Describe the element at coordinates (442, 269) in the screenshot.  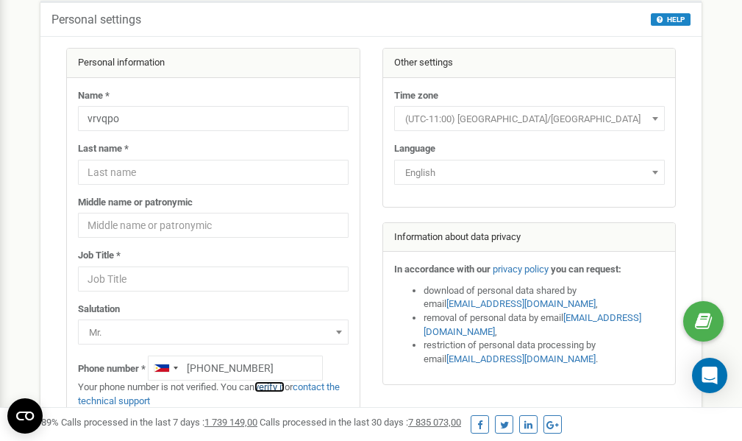
I see `strong: In accordance with our` at that location.